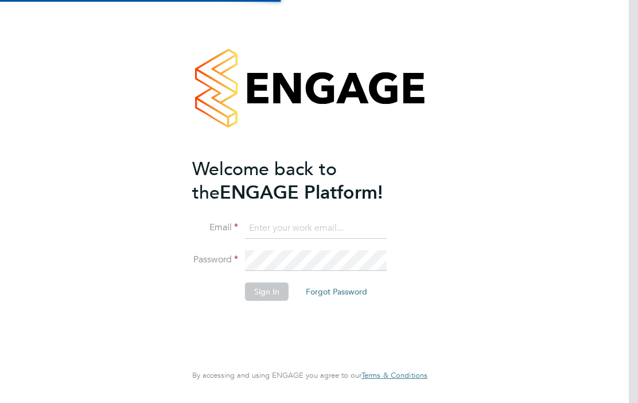  What do you see at coordinates (215, 227) in the screenshot?
I see `label: Email` at bounding box center [215, 227].